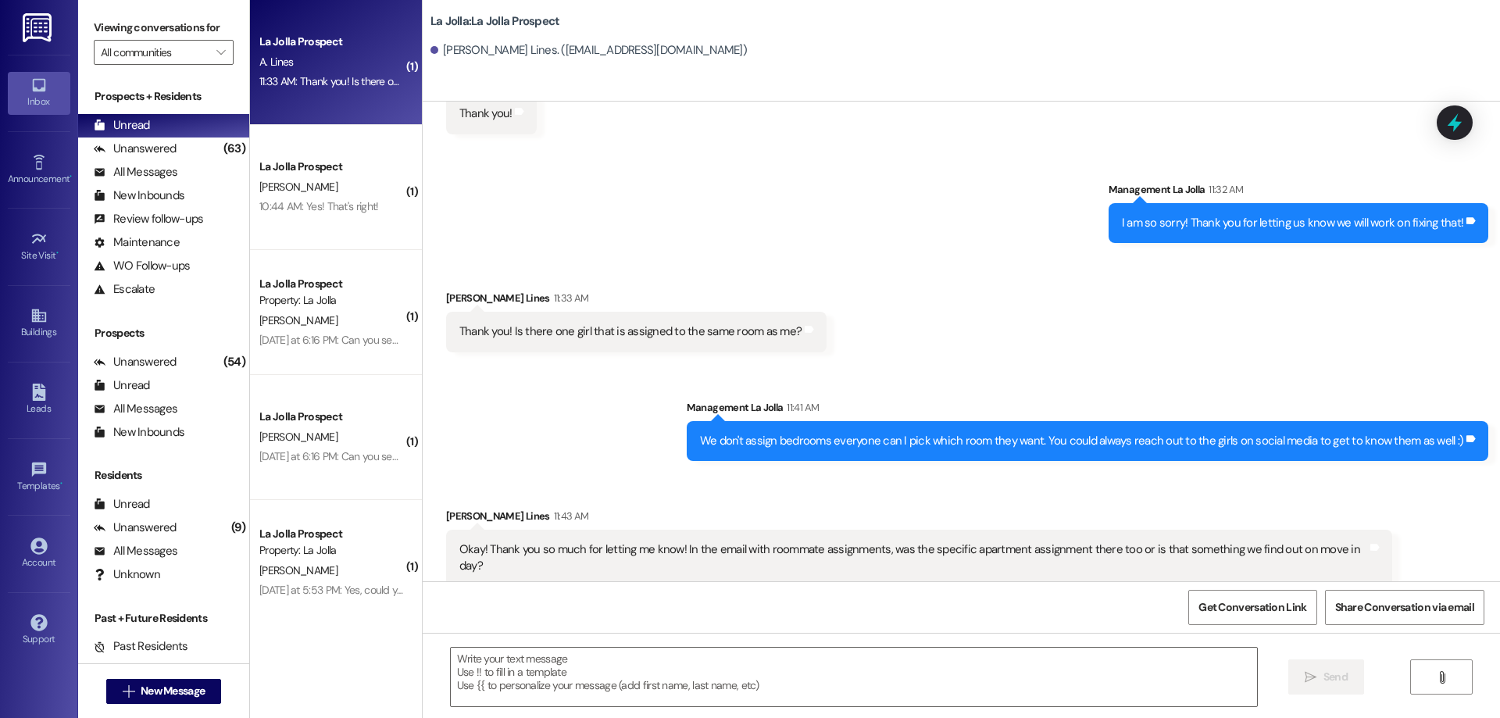  What do you see at coordinates (276, 62) in the screenshot?
I see `span: A. Lines` at bounding box center [276, 62].